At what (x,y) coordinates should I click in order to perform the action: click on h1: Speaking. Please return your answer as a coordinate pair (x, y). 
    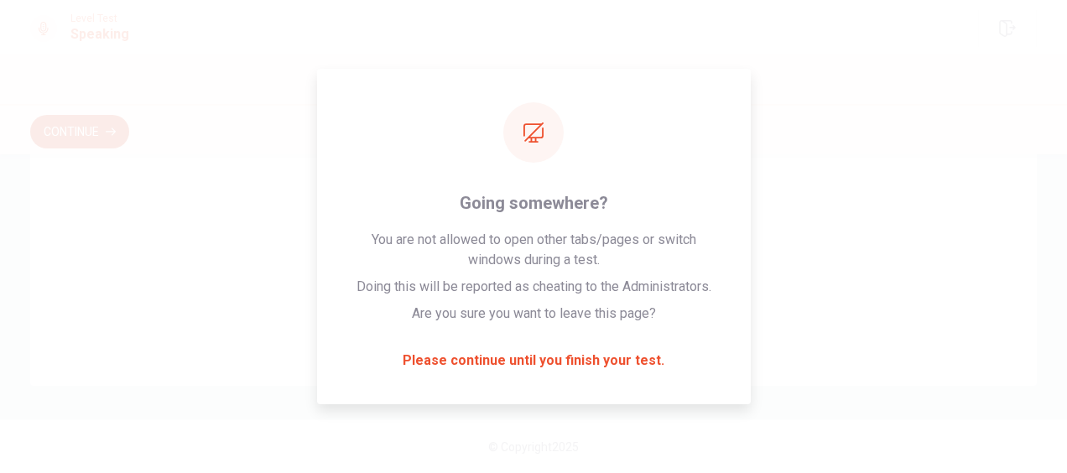
    Looking at the image, I should click on (100, 34).